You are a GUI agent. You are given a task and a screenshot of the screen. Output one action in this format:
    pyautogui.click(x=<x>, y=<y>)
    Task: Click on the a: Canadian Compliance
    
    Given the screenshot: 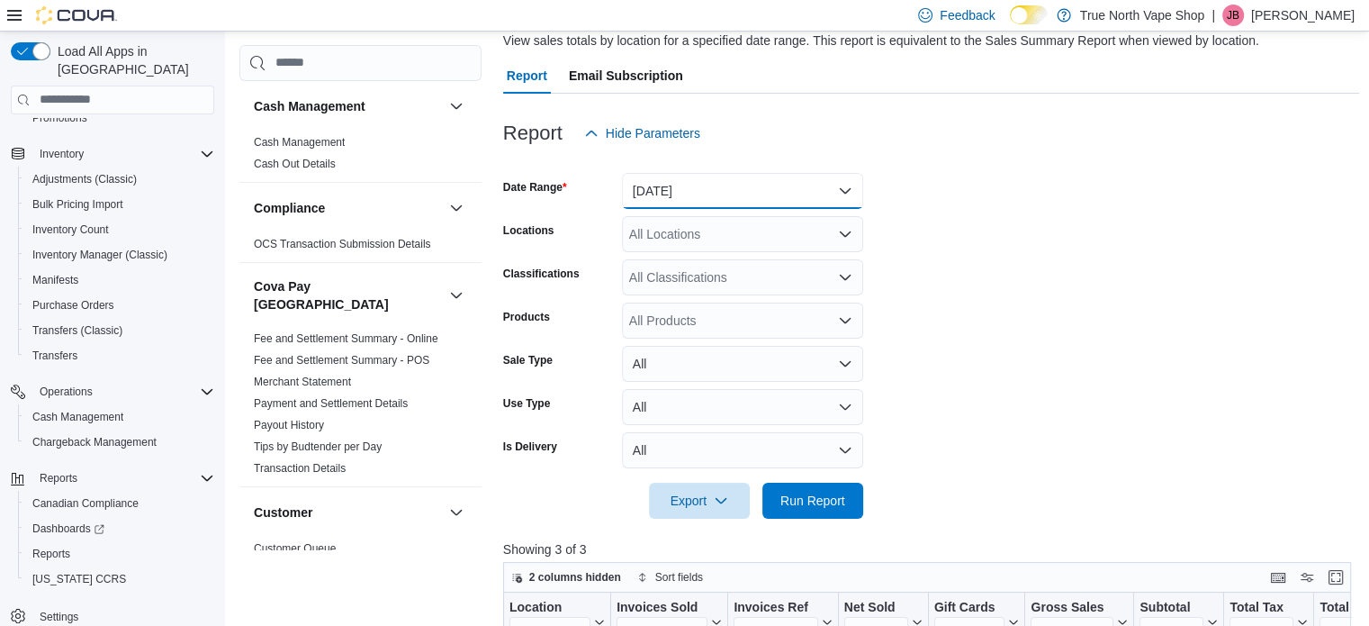 What is the action you would take?
    pyautogui.click(x=86, y=503)
    